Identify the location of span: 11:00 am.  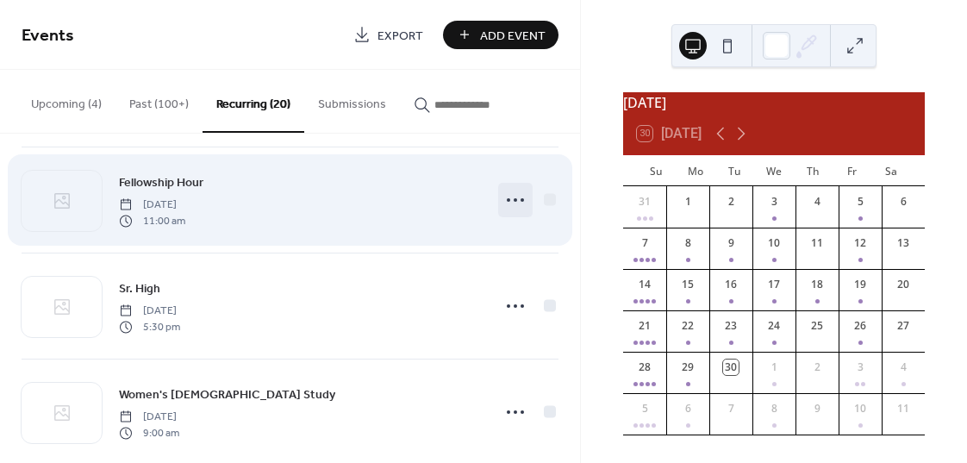
(152, 221).